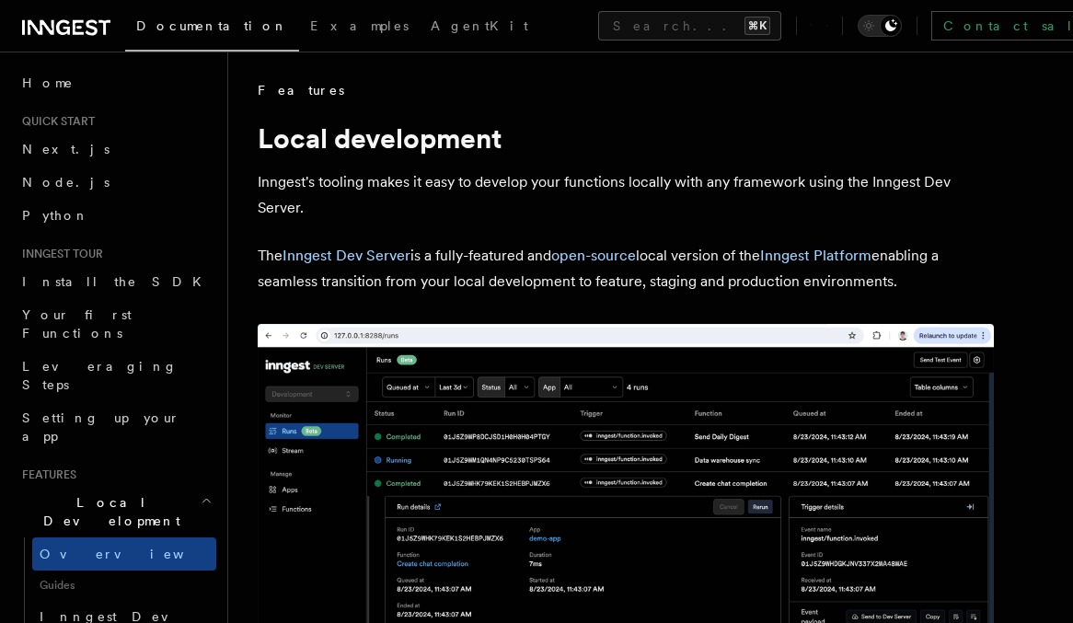  What do you see at coordinates (115, 215) in the screenshot?
I see `a: Python` at bounding box center [115, 215].